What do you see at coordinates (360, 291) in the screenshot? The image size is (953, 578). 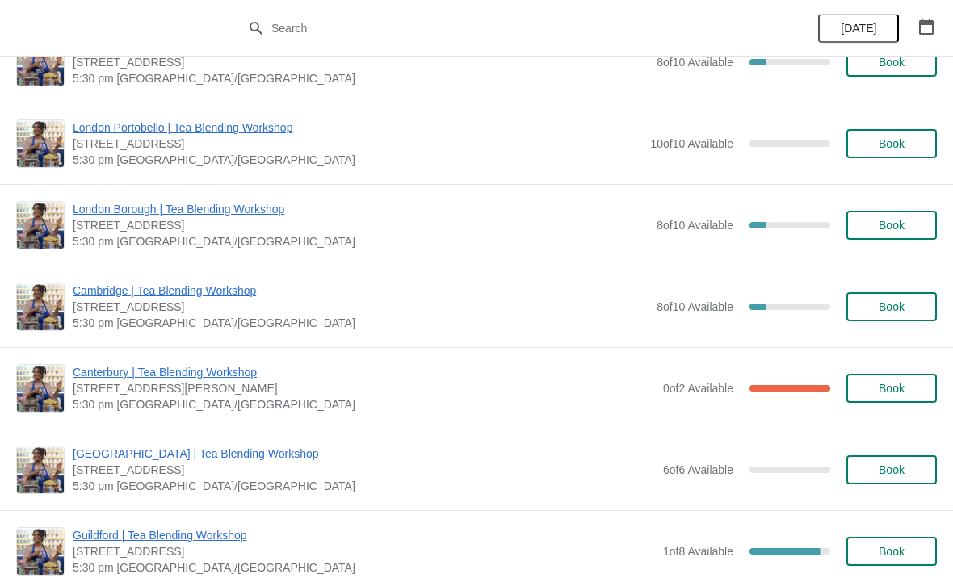 I see `span: Cambridge | Tea Blending Workshop` at bounding box center [360, 291].